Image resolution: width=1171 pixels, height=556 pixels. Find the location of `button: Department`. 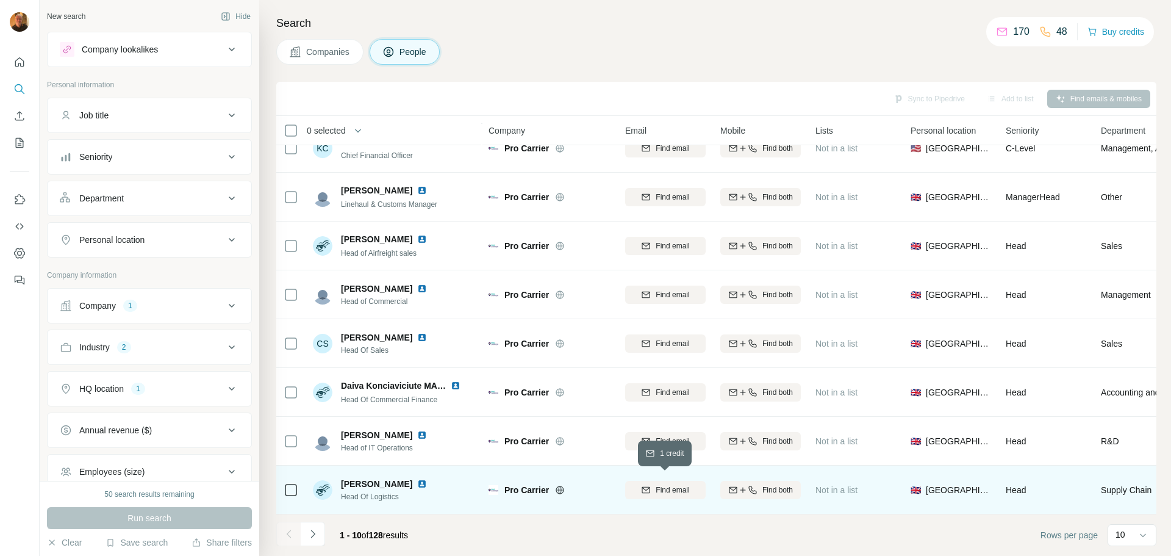

button: Department is located at coordinates (149, 198).